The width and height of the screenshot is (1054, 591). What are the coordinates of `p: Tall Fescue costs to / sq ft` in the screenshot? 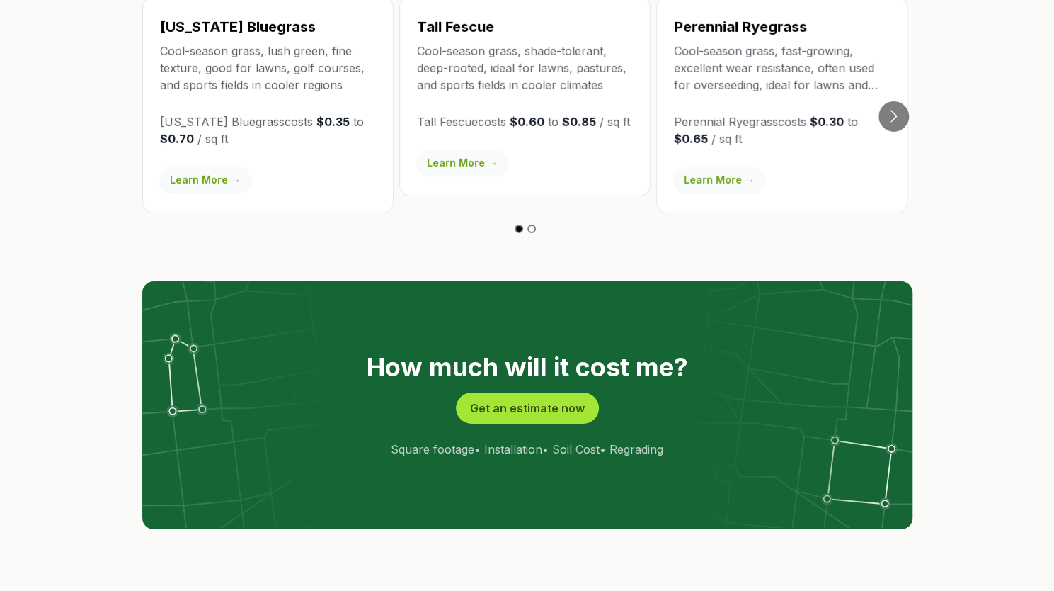 It's located at (525, 122).